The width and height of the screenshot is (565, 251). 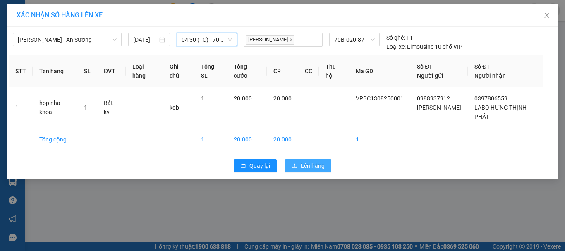 What do you see at coordinates (334, 71) in the screenshot?
I see `th: Thu hộ` at bounding box center [334, 71].